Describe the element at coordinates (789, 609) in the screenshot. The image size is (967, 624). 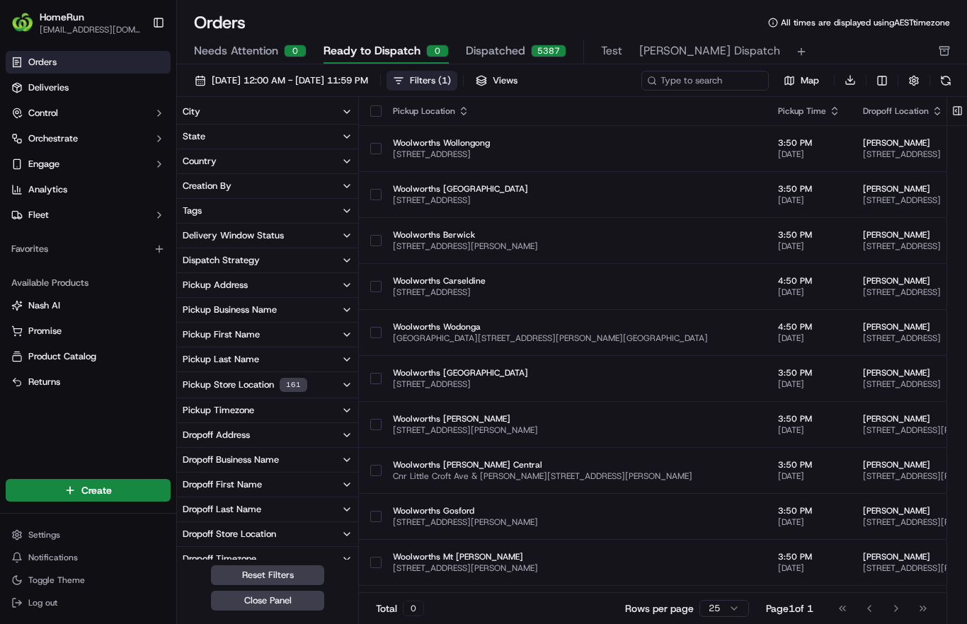
I see `div: Page 1 of 1` at that location.